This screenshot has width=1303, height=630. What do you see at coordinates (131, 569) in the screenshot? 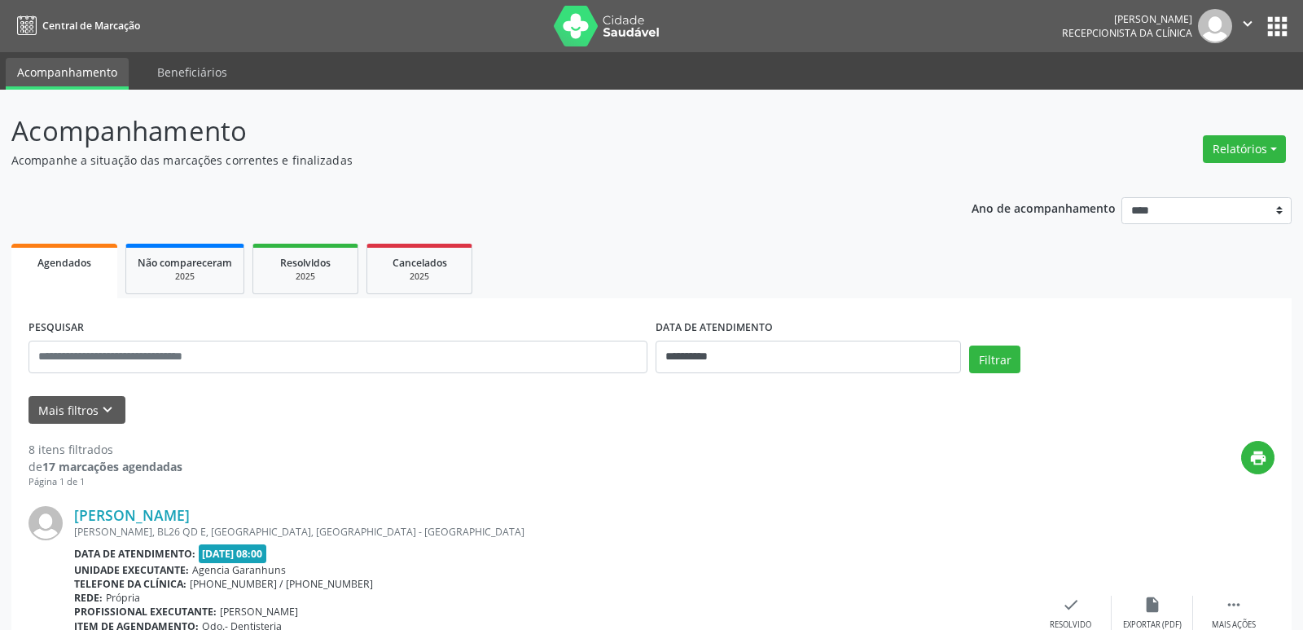
I see `b: Unidade executante:` at bounding box center [131, 569].